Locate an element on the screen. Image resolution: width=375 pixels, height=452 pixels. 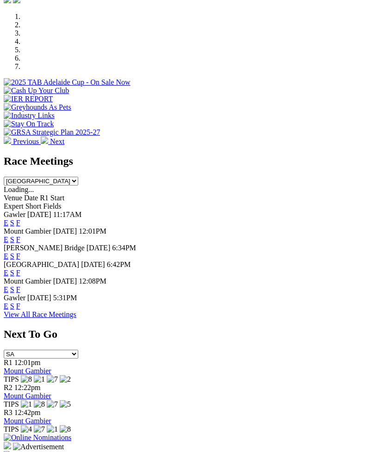
img: Online Nominations is located at coordinates (37, 437).